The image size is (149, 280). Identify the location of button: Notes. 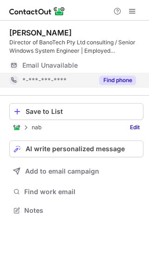
(77, 210).